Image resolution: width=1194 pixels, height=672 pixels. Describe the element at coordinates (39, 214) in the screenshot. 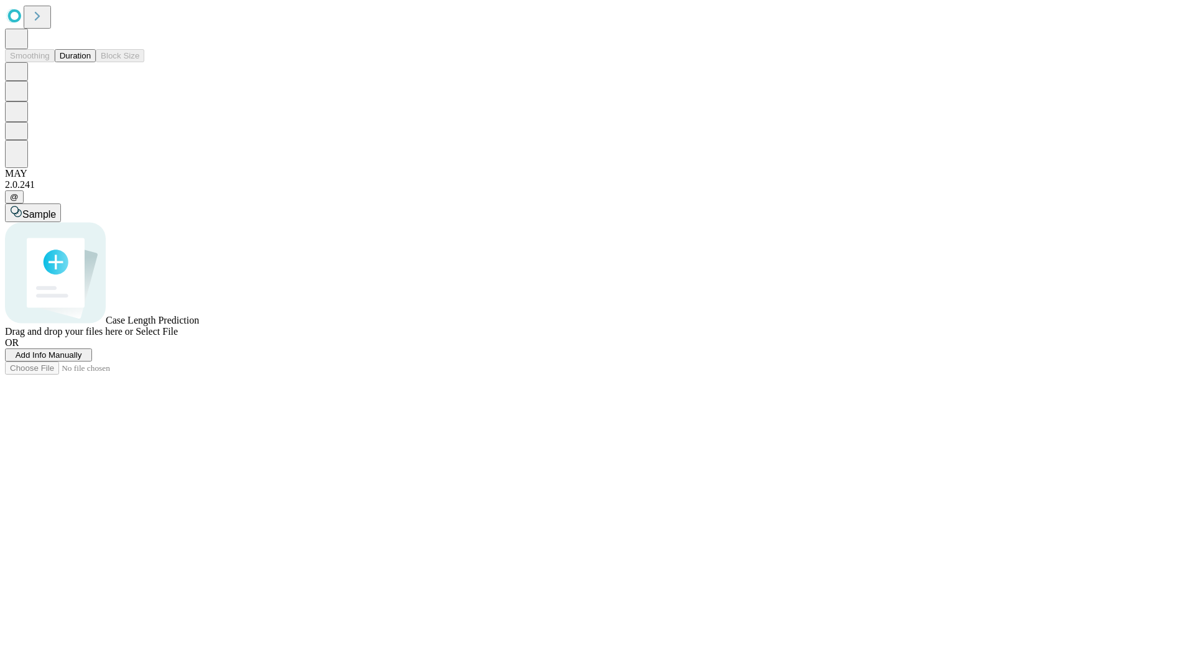

I see `span: Sample` at that location.